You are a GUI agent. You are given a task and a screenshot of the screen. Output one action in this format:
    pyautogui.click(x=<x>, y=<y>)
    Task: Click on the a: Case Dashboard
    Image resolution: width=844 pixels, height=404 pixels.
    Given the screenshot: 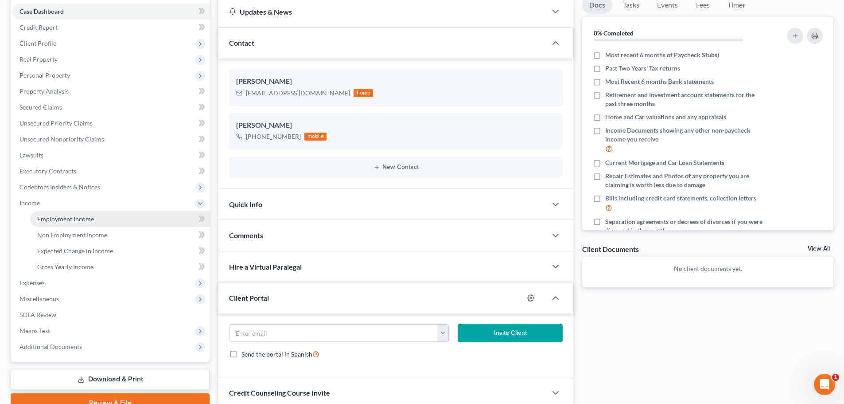 What is the action you would take?
    pyautogui.click(x=111, y=12)
    